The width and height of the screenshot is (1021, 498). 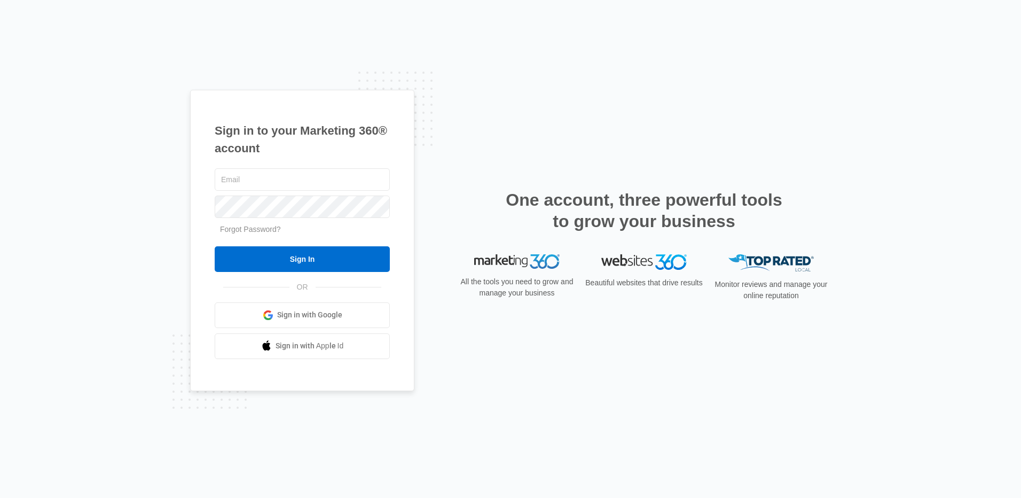 I want to click on img: Marketing 360, so click(x=517, y=262).